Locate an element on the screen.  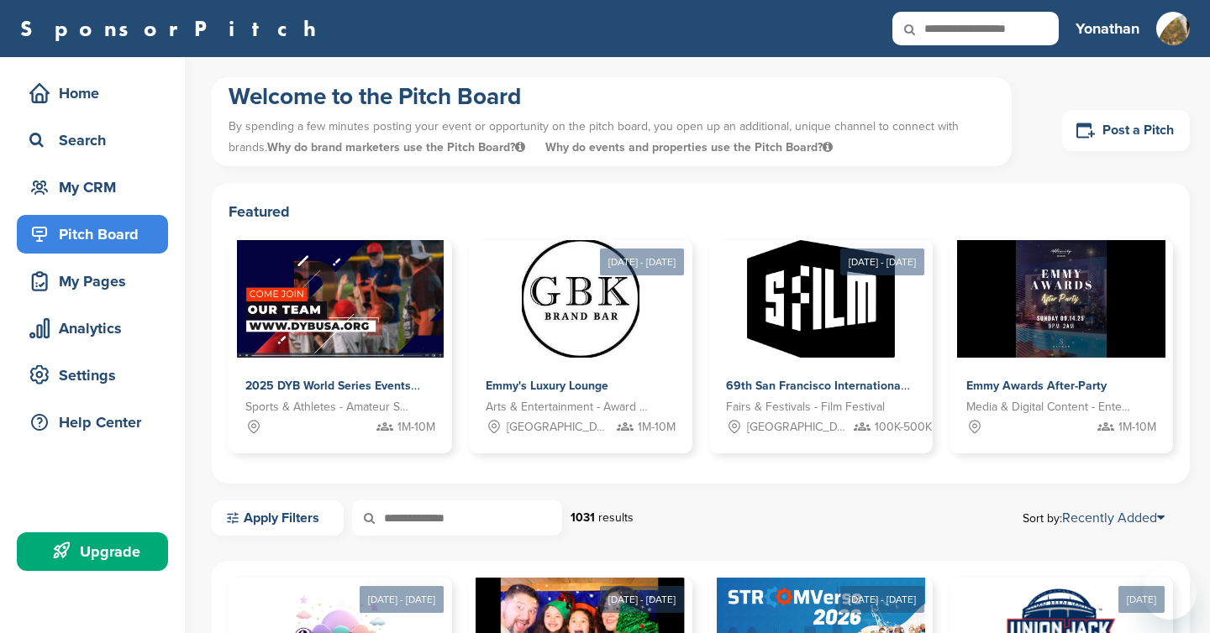
a: Help Center is located at coordinates (92, 423).